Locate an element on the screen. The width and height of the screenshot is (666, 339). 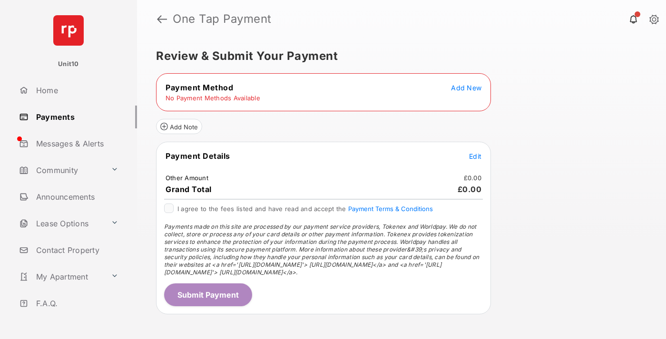
p: Unit10 is located at coordinates (68, 64).